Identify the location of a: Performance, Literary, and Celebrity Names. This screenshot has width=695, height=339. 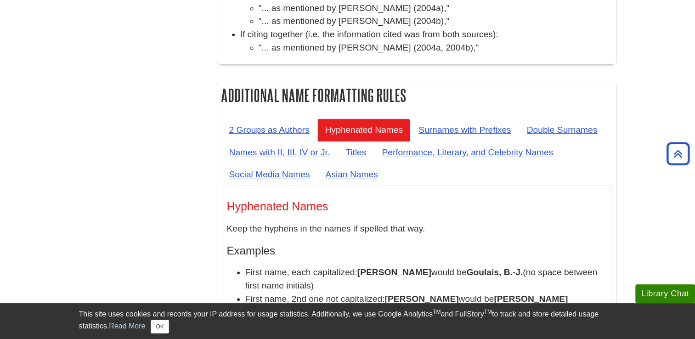
(467, 152).